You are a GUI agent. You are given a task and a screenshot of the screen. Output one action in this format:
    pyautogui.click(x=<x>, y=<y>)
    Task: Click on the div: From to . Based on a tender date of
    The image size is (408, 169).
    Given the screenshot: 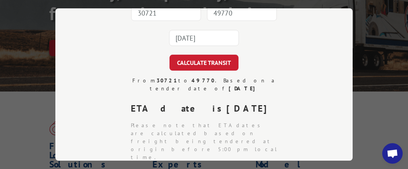 What is the action you would take?
    pyautogui.click(x=204, y=85)
    